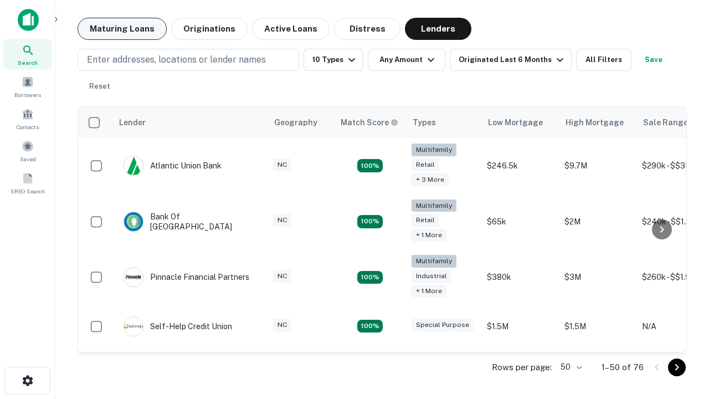  What do you see at coordinates (370, 221) in the screenshot?
I see `div: Matching Properties: 17, hasApolloMatch: undefined` at bounding box center [370, 221].